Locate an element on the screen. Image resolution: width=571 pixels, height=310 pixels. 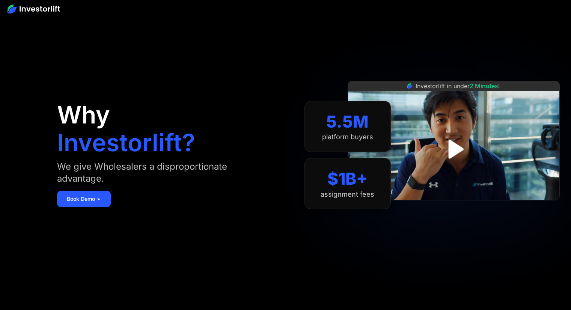
div: $1B+ is located at coordinates (347, 179).